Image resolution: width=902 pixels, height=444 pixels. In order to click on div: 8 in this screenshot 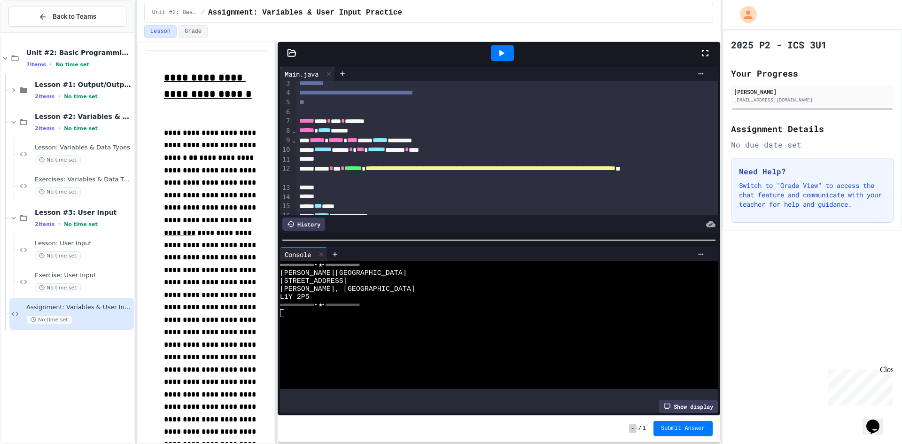, I will do `click(286, 131)`.